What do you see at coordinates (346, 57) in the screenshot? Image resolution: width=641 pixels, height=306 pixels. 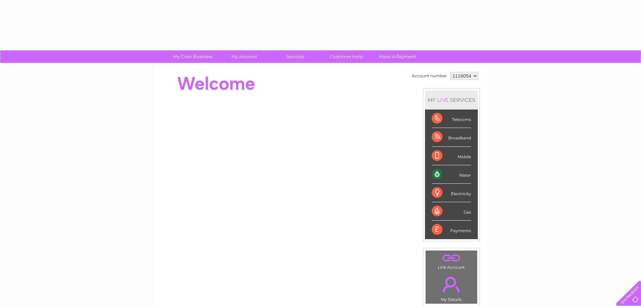 I see `a: Customer Help` at bounding box center [346, 57].